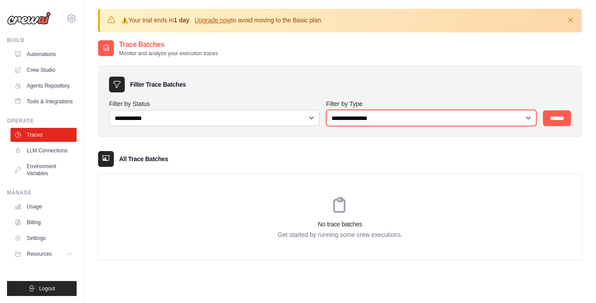 The height and width of the screenshot is (303, 596). What do you see at coordinates (168, 53) in the screenshot?
I see `p: Monitor and analyze your execution traces` at bounding box center [168, 53].